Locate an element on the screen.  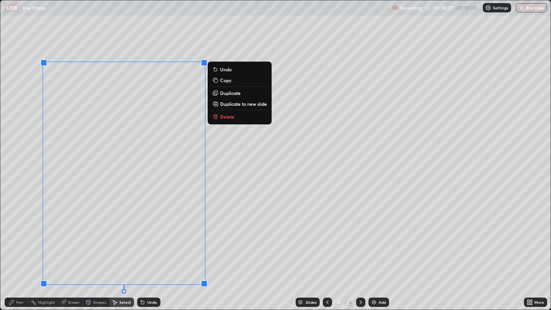
button: End Class is located at coordinates (531, 8).